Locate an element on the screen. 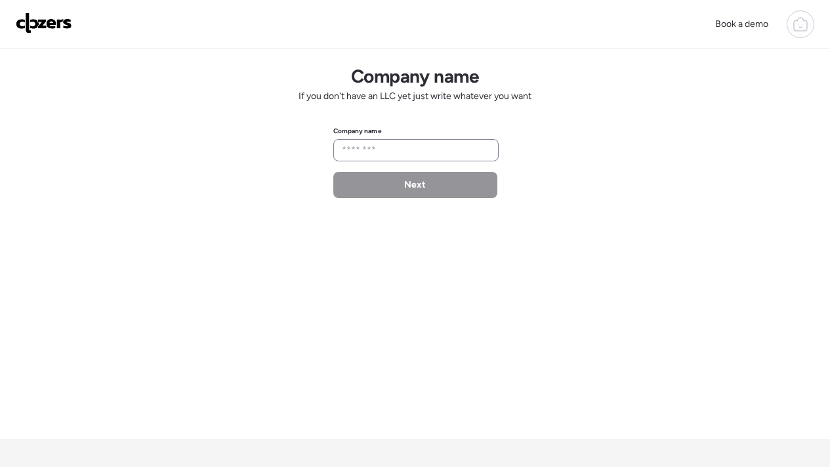  img: Logo is located at coordinates (44, 23).